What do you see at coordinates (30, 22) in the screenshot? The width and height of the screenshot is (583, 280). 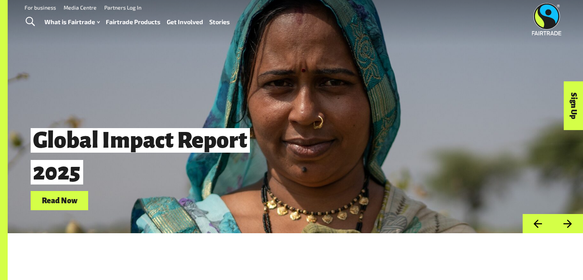 I see `a: Toggle Search` at bounding box center [30, 22].